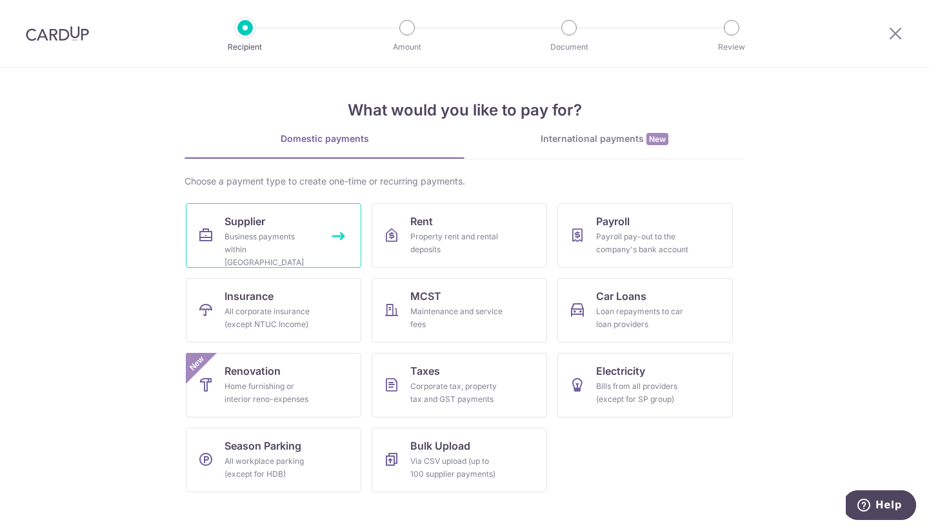 This screenshot has height=529, width=929. Describe the element at coordinates (460, 460) in the screenshot. I see `a: Bulk UploadVia CSV upload (up to 100 supplier payments)` at that location.